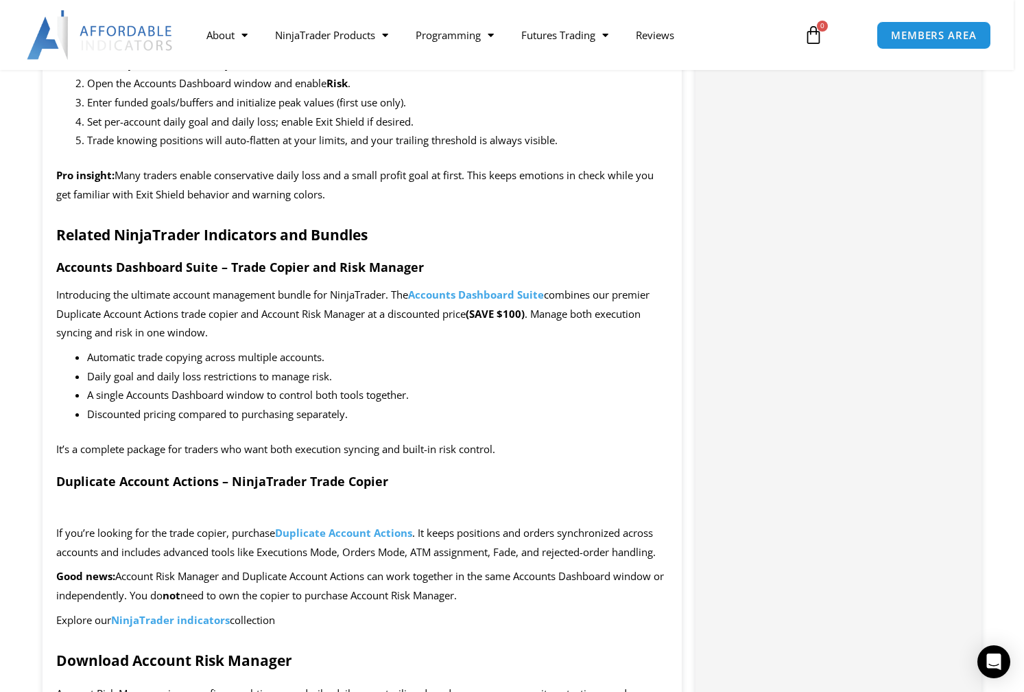  What do you see at coordinates (492, 35) in the screenshot?
I see `nav: Menu` at bounding box center [492, 35].